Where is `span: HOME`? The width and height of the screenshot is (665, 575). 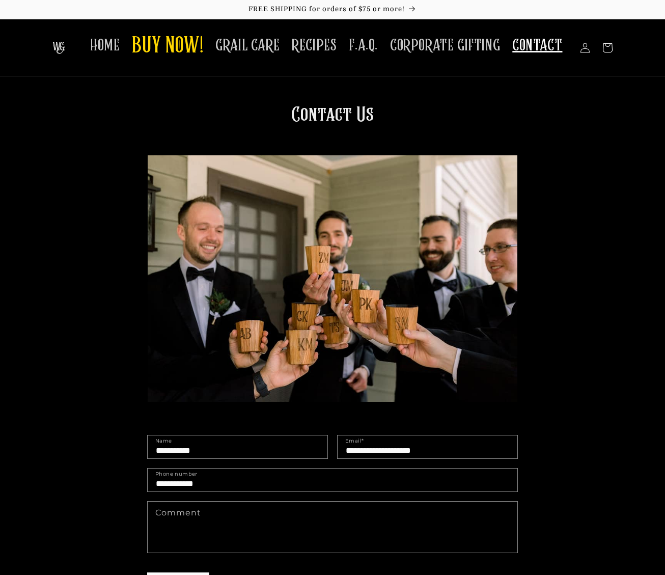 span: HOME is located at coordinates (105, 45).